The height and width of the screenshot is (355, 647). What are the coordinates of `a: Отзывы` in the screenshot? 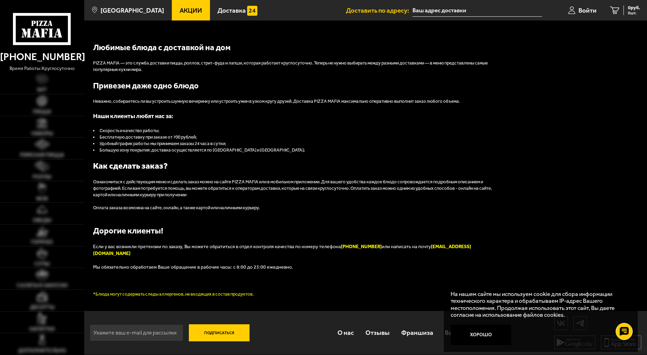 It's located at (378, 333).